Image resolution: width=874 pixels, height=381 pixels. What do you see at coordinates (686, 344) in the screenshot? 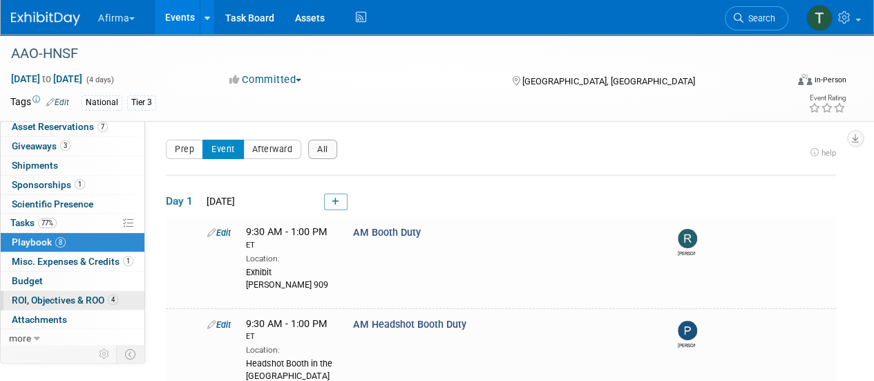
I see `div: Patrick Curren` at bounding box center [686, 344].